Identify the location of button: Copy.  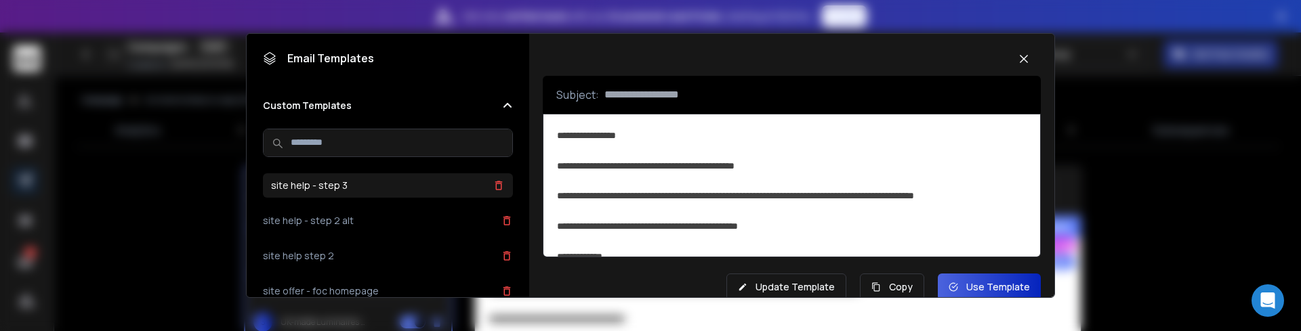
(891, 287).